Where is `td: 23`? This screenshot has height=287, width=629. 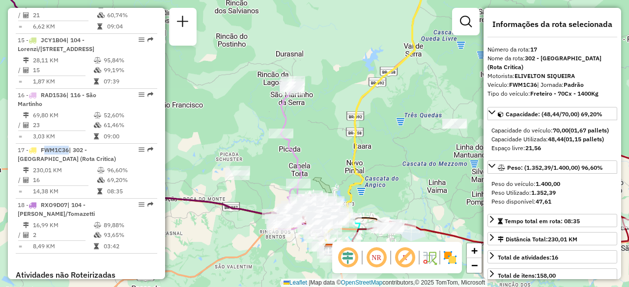
td: 23 is located at coordinates (63, 125).